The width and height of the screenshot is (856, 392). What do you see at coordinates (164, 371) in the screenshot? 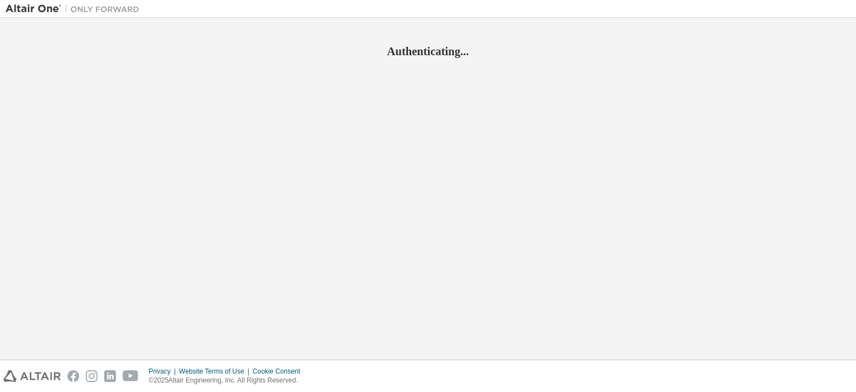
I see `div: Privacy` at bounding box center [164, 371].